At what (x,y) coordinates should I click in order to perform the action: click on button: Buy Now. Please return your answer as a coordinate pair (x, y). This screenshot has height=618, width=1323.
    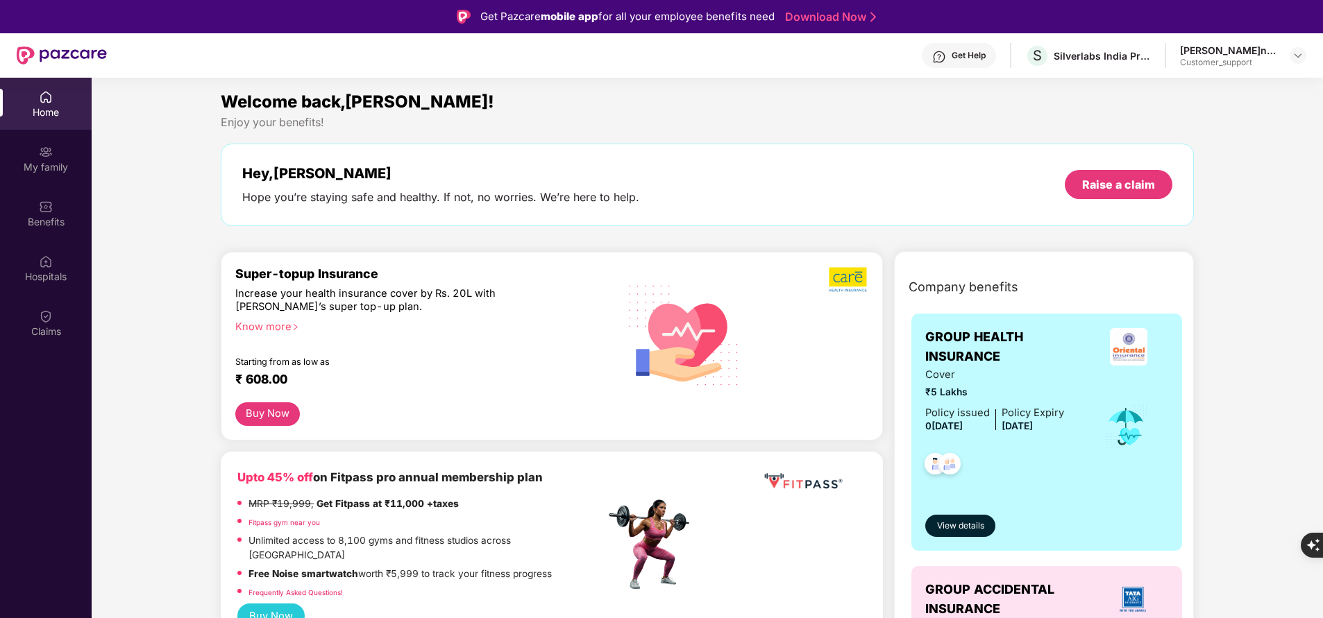
    Looking at the image, I should click on (267, 414).